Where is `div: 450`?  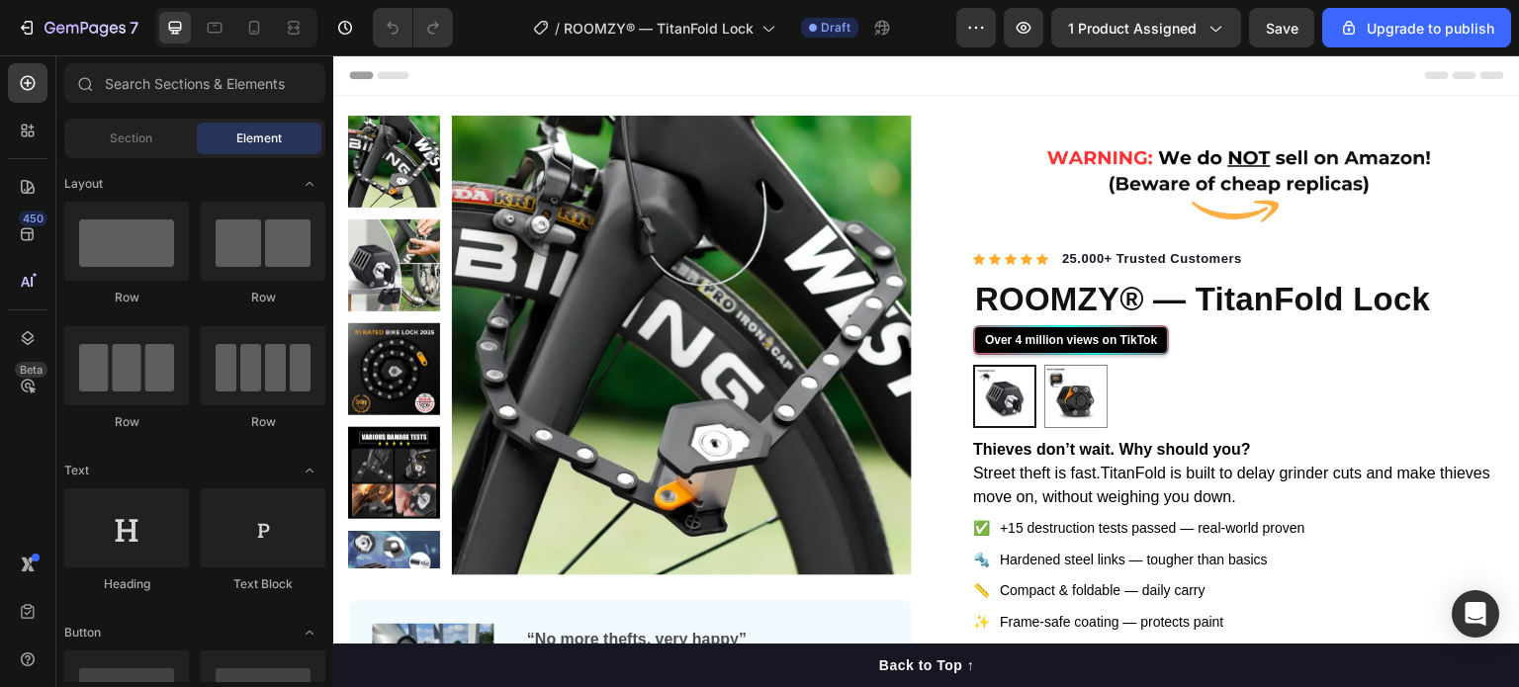
div: 450 is located at coordinates (33, 219).